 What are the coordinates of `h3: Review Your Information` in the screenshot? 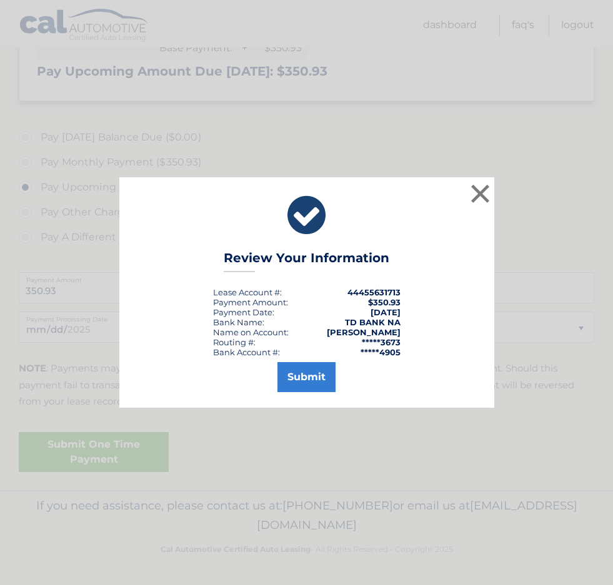 It's located at (306, 261).